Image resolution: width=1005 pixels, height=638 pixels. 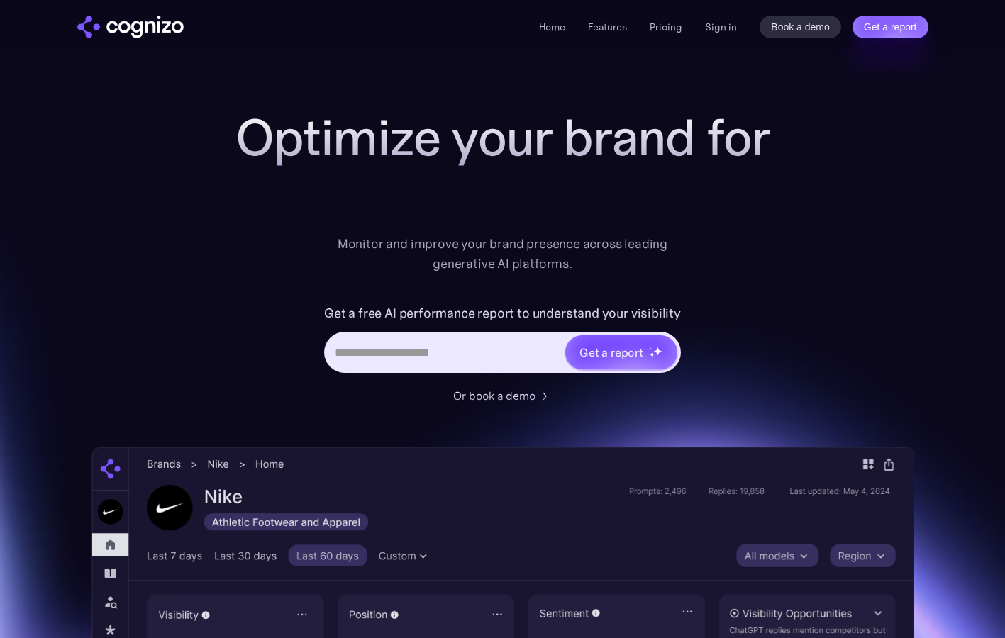 I want to click on a: Pricing, so click(x=666, y=27).